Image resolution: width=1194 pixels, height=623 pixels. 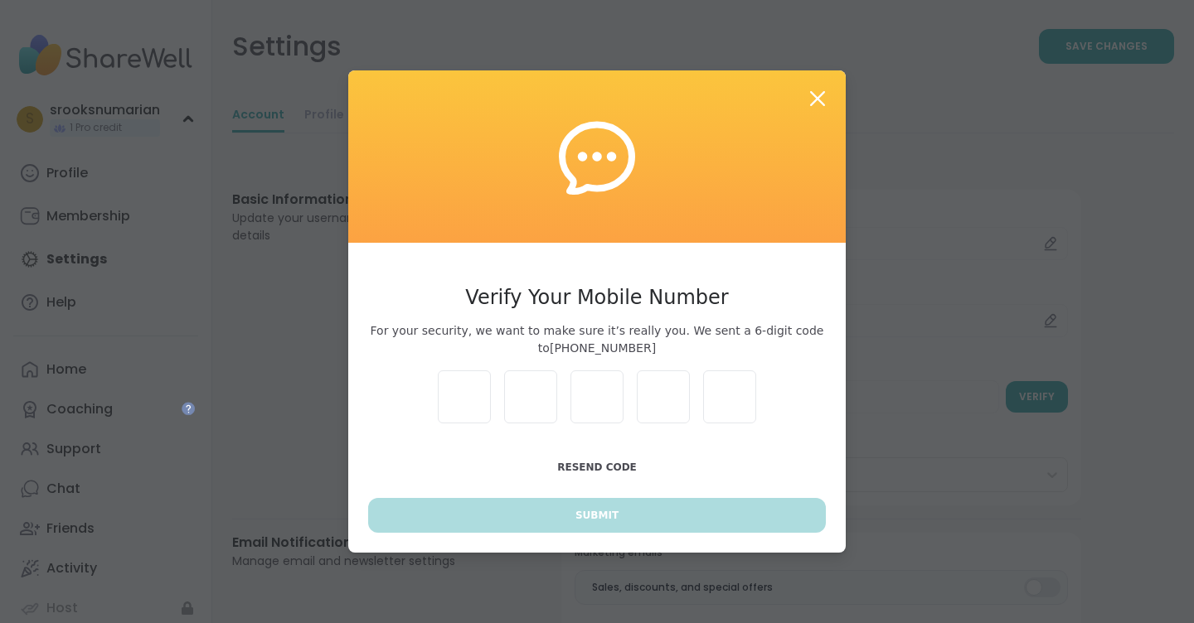 What do you see at coordinates (597, 468) in the screenshot?
I see `span: Resend Code` at bounding box center [597, 468].